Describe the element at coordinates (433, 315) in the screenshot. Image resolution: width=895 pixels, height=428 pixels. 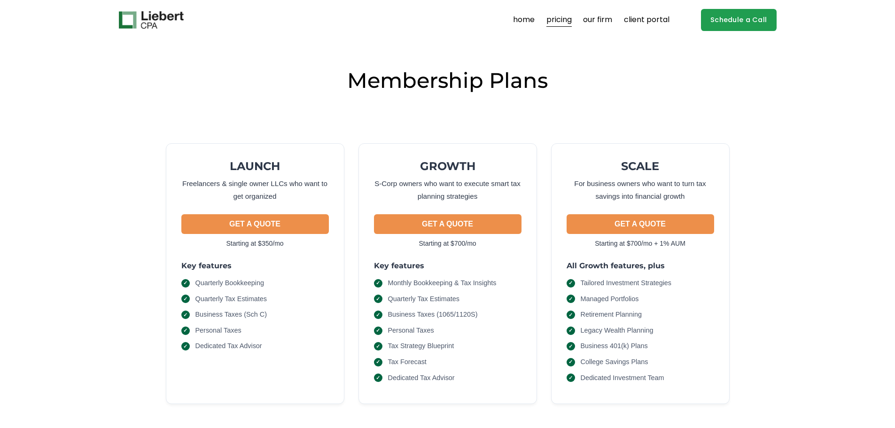
I see `span: Business Taxes (1065/1120S)` at that location.